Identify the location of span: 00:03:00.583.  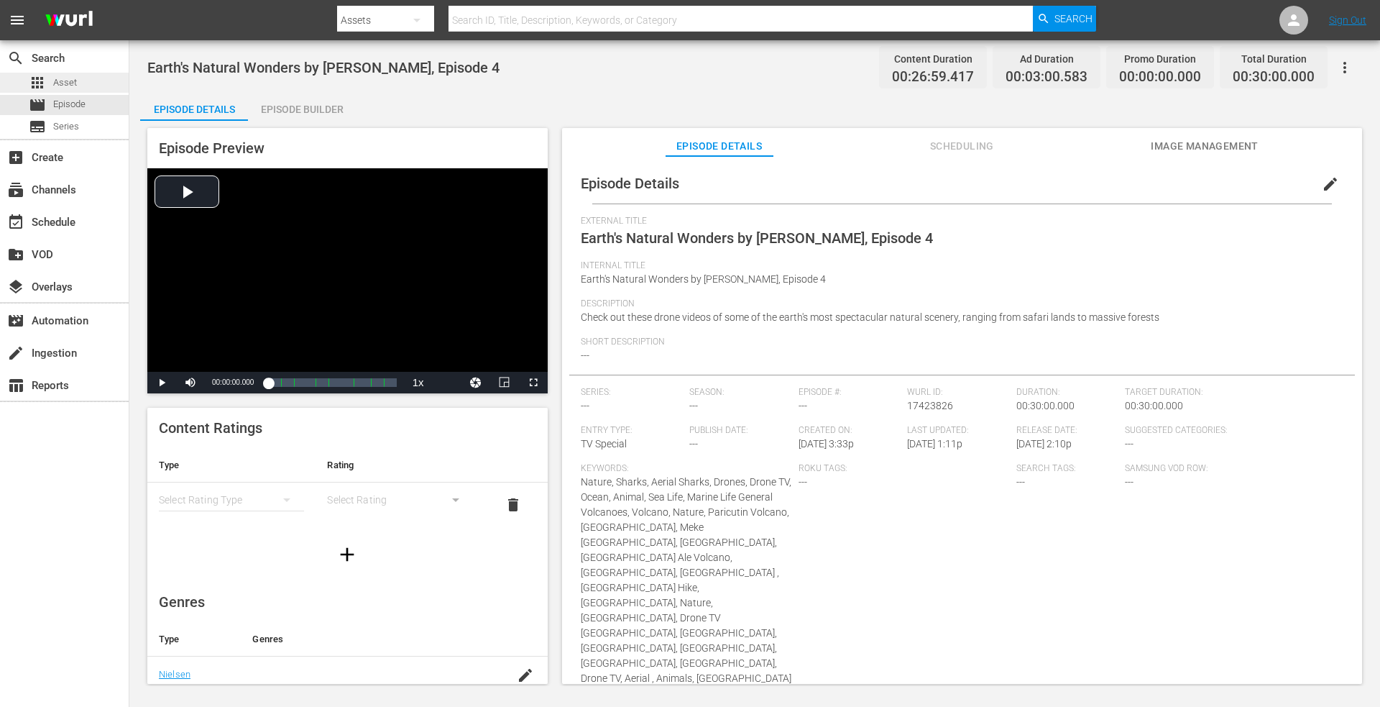
(1047, 77).